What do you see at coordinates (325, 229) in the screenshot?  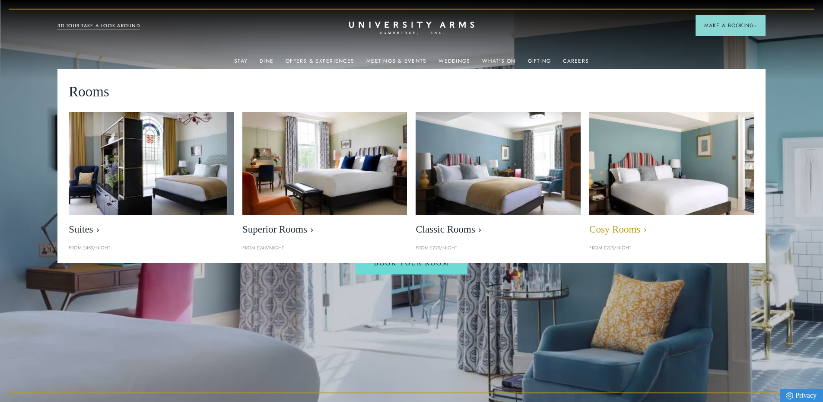 I see `span: Superior Rooms` at bounding box center [325, 229].